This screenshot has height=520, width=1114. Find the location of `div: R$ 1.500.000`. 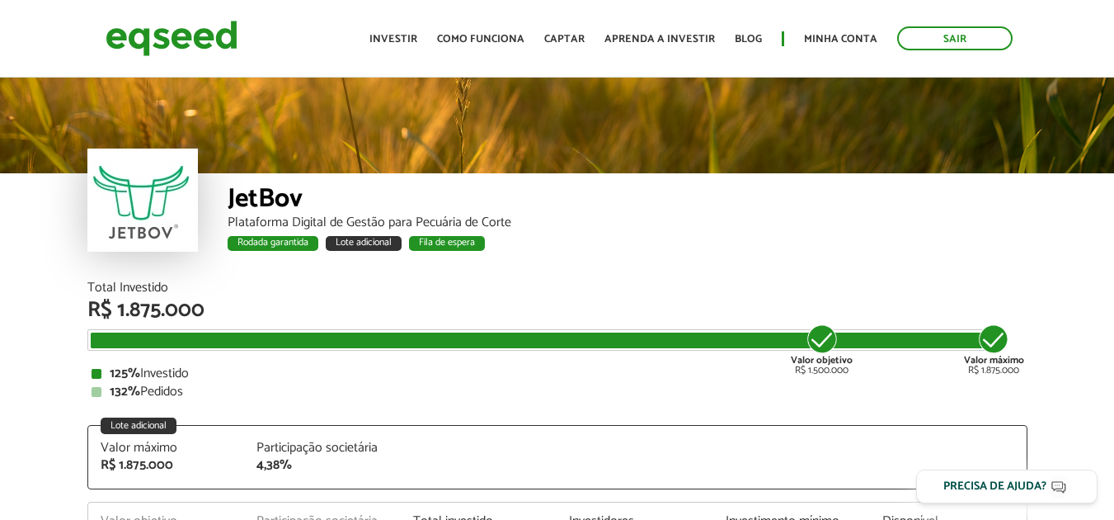

div: R$ 1.500.000 is located at coordinates (821, 349).